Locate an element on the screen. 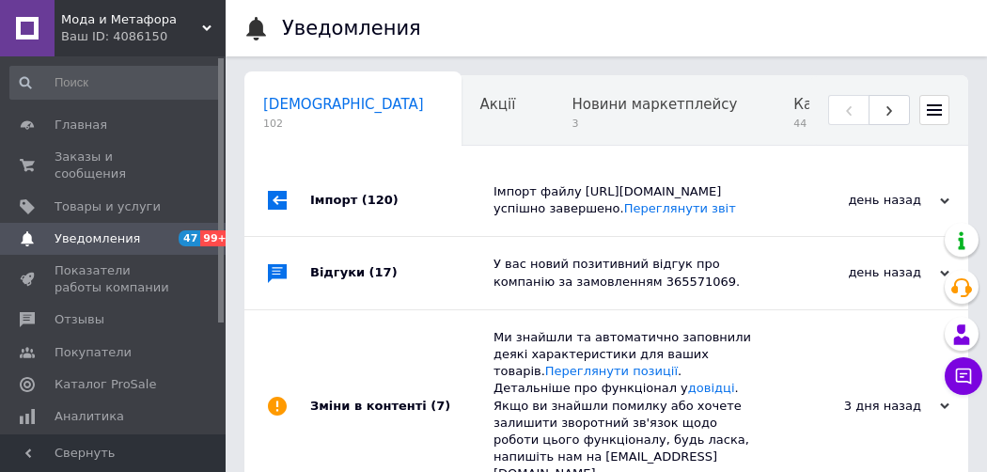  span: 102 is located at coordinates (343, 123).